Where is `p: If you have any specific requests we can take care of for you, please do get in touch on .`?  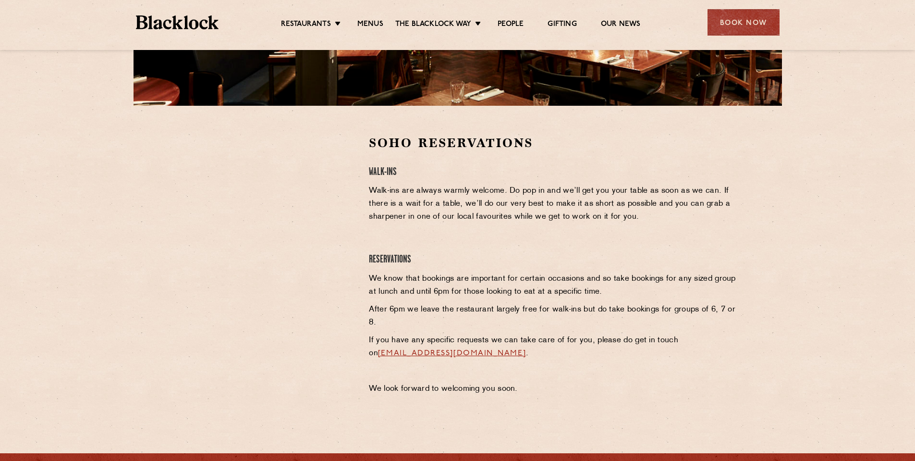 p: If you have any specific requests we can take care of for you, please do get in touch on . is located at coordinates (553, 347).